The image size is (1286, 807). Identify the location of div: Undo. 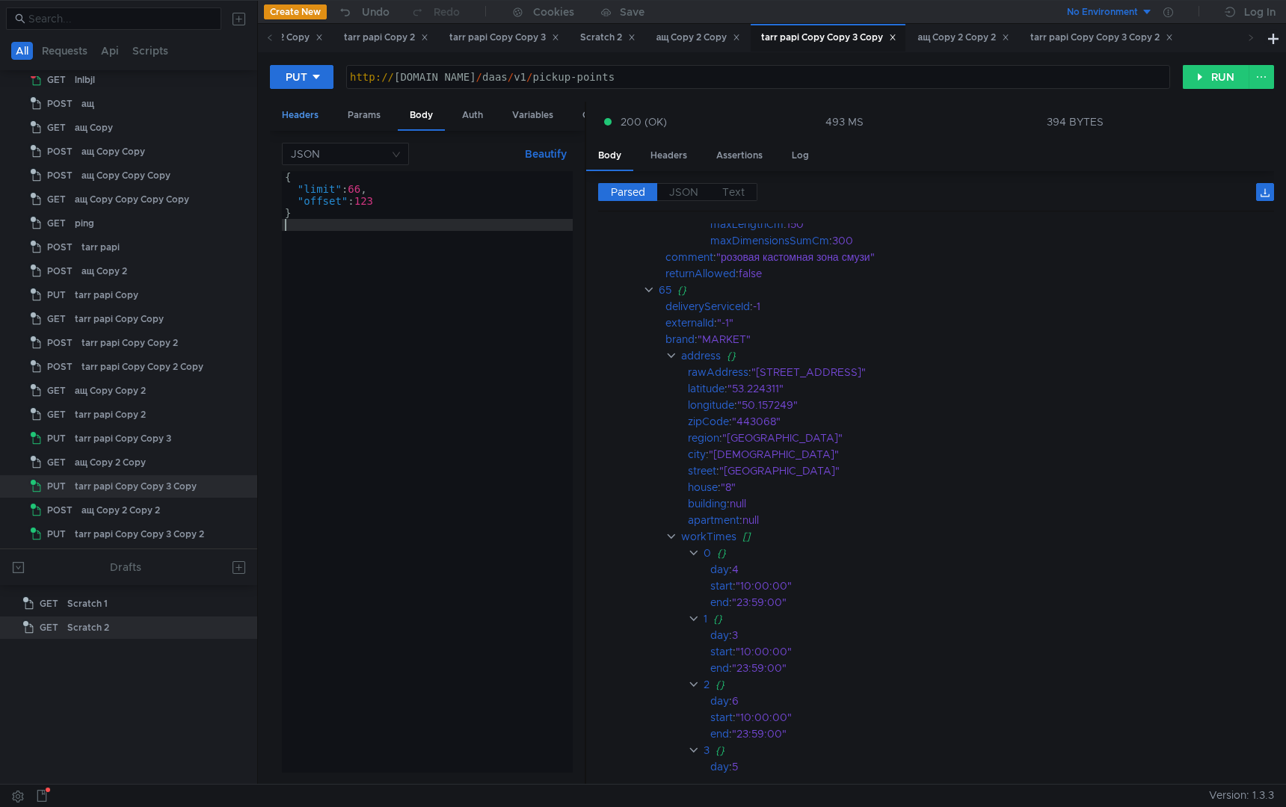
(375, 12).